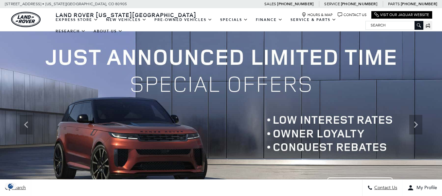 The image size is (442, 196). I want to click on a: Specials, so click(234, 20).